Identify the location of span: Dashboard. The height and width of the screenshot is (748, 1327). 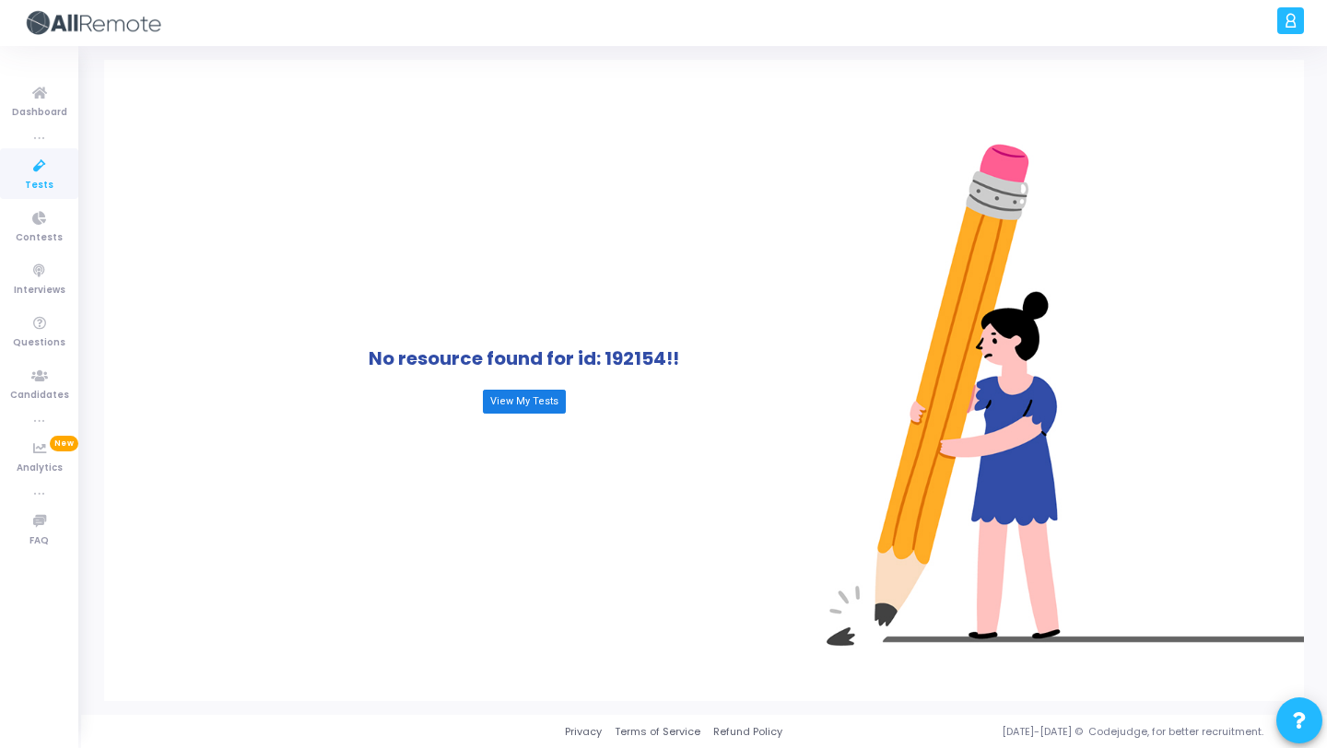
(40, 112).